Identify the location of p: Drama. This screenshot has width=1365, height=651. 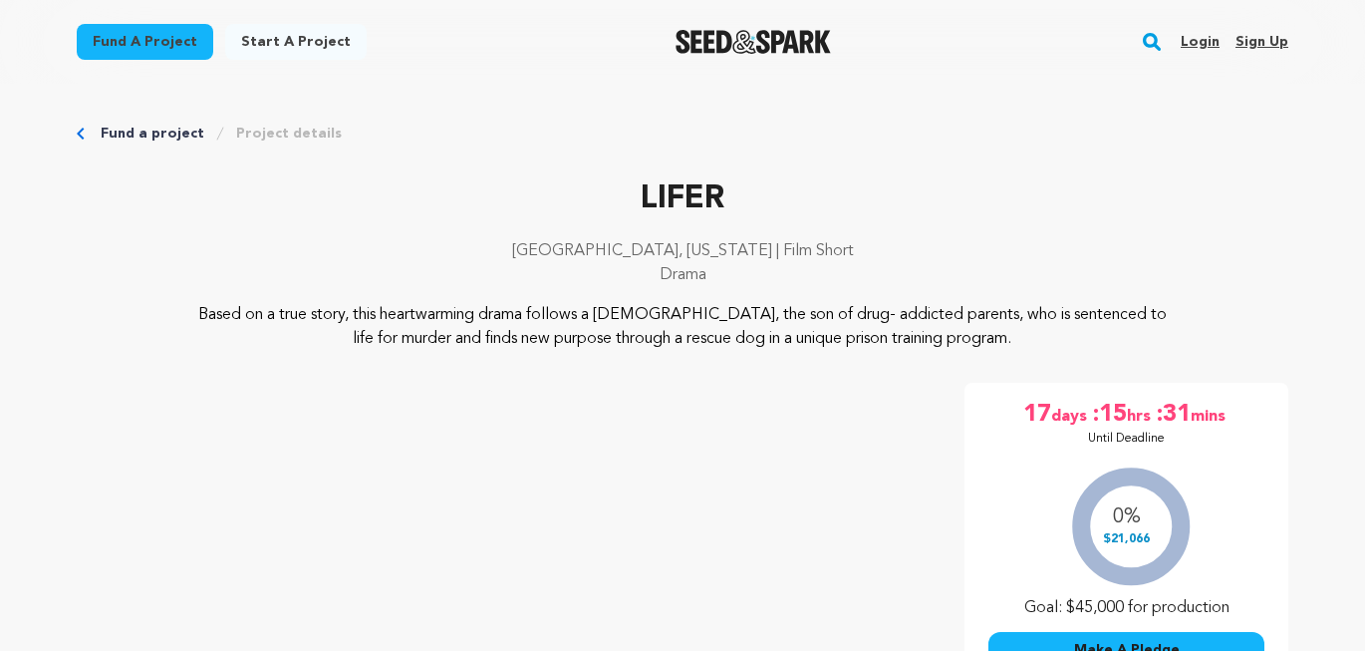
(683, 275).